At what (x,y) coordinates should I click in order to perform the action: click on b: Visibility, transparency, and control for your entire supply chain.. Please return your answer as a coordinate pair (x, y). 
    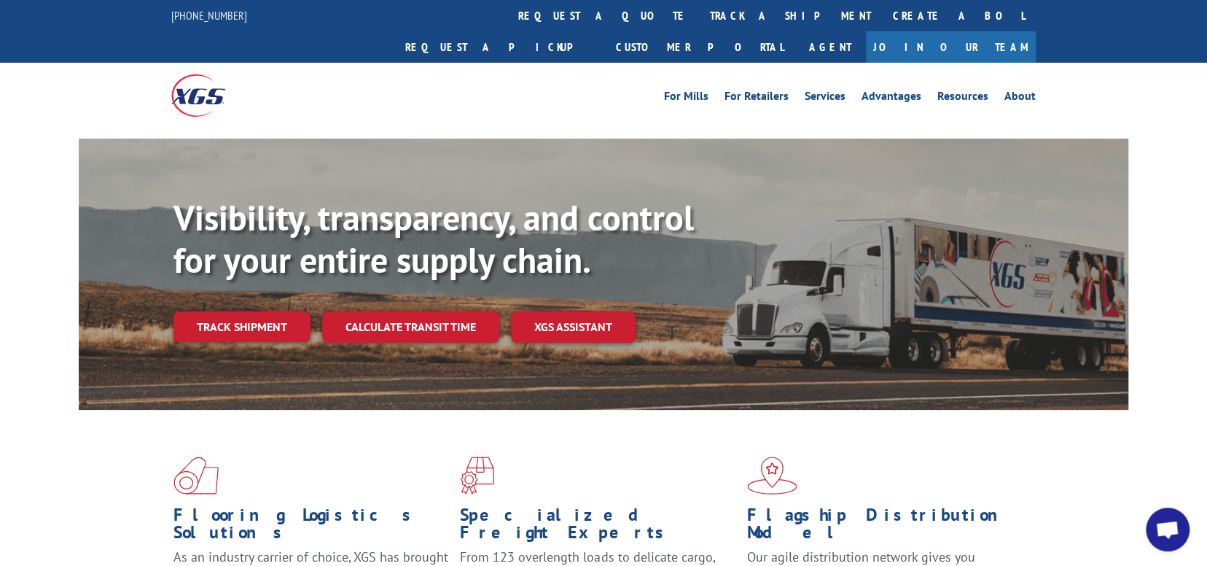
    Looking at the image, I should click on (434, 238).